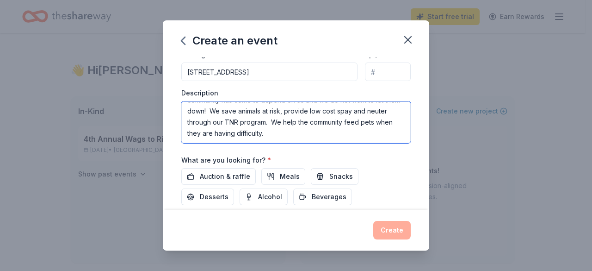 The image size is (592, 271). Describe the element at coordinates (218, 176) in the screenshot. I see `button: Auction & raffle` at that location.